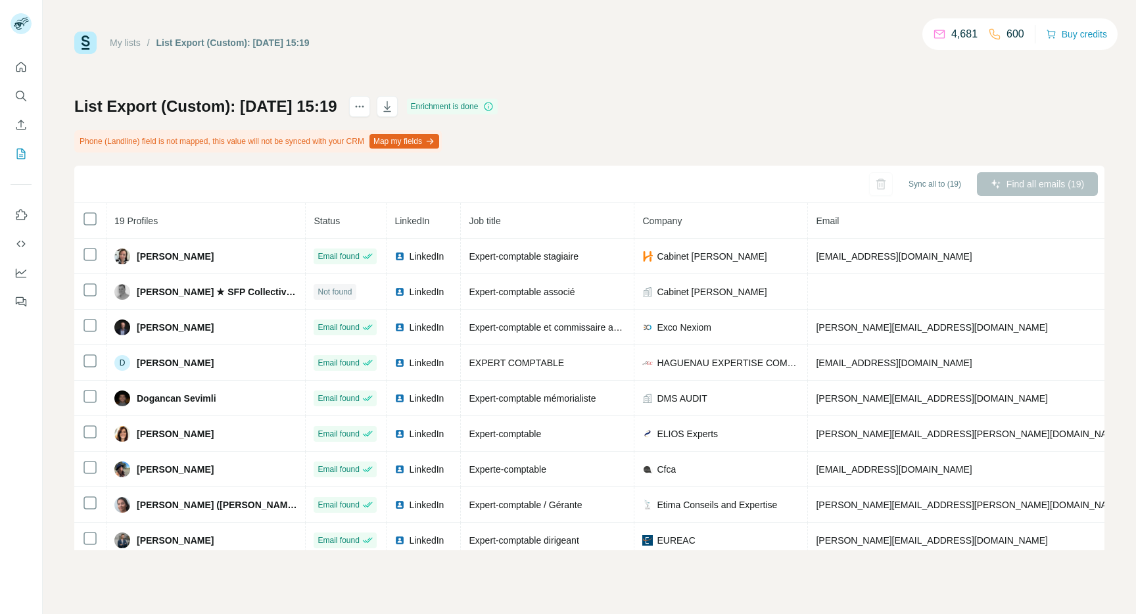 Image resolution: width=1136 pixels, height=614 pixels. I want to click on button: Quick start, so click(21, 67).